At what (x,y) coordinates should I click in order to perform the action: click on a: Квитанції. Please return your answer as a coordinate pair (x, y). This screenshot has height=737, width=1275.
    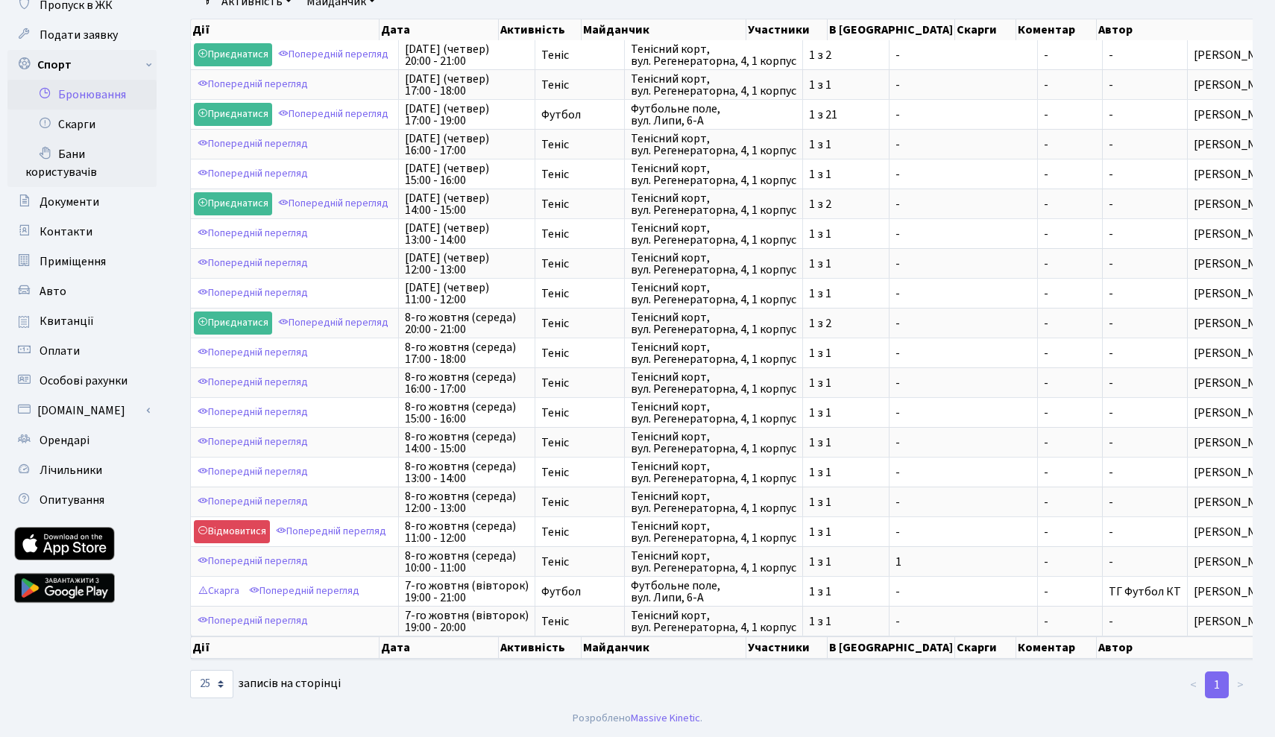
    Looking at the image, I should click on (82, 321).